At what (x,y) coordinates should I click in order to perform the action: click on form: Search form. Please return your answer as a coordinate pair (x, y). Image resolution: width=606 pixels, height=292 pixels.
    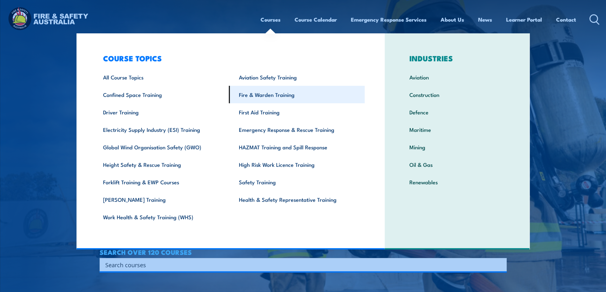
    Looking at the image, I should click on (300, 265).